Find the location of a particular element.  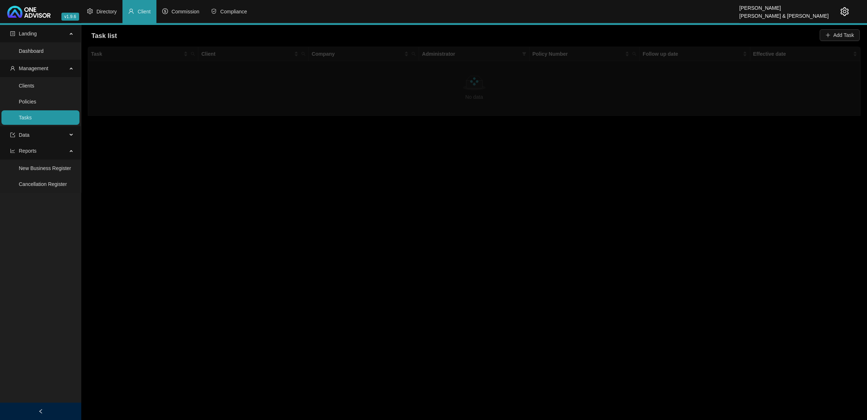

span: Commission is located at coordinates (185, 12).